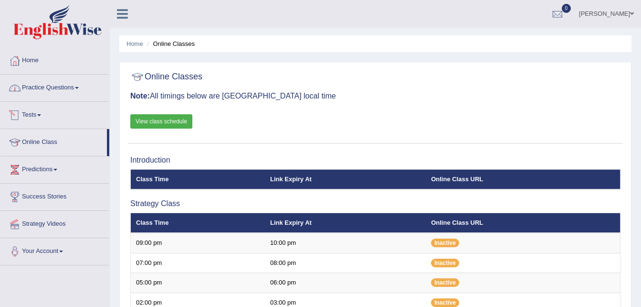  Describe the element at coordinates (55, 114) in the screenshot. I see `a: Tests` at that location.